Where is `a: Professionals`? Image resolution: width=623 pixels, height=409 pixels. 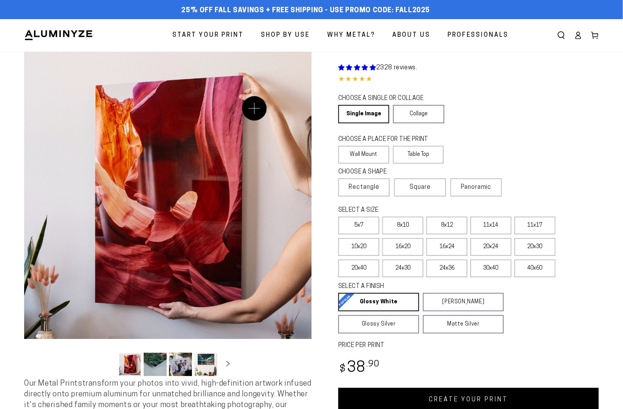 a: Professionals is located at coordinates (478, 35).